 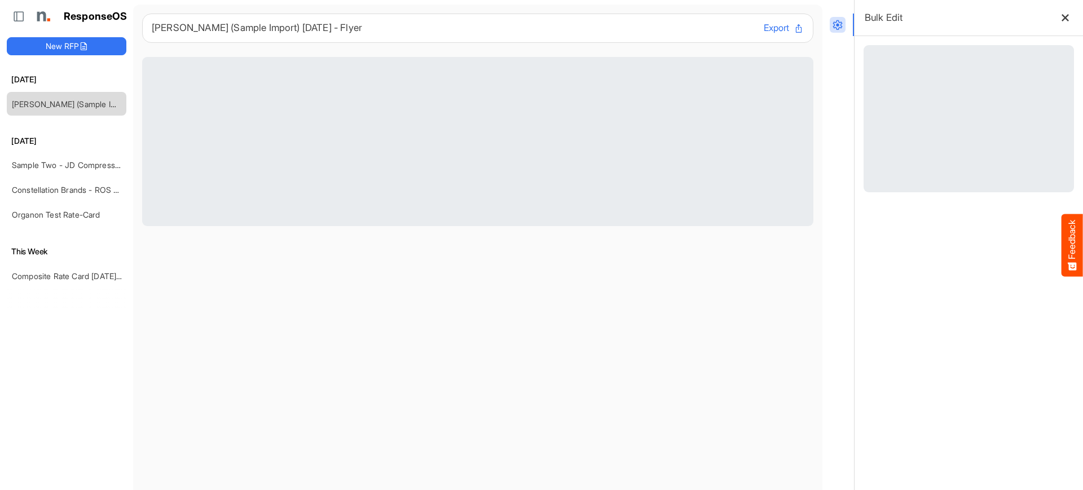 I want to click on img: Northell, so click(x=42, y=16).